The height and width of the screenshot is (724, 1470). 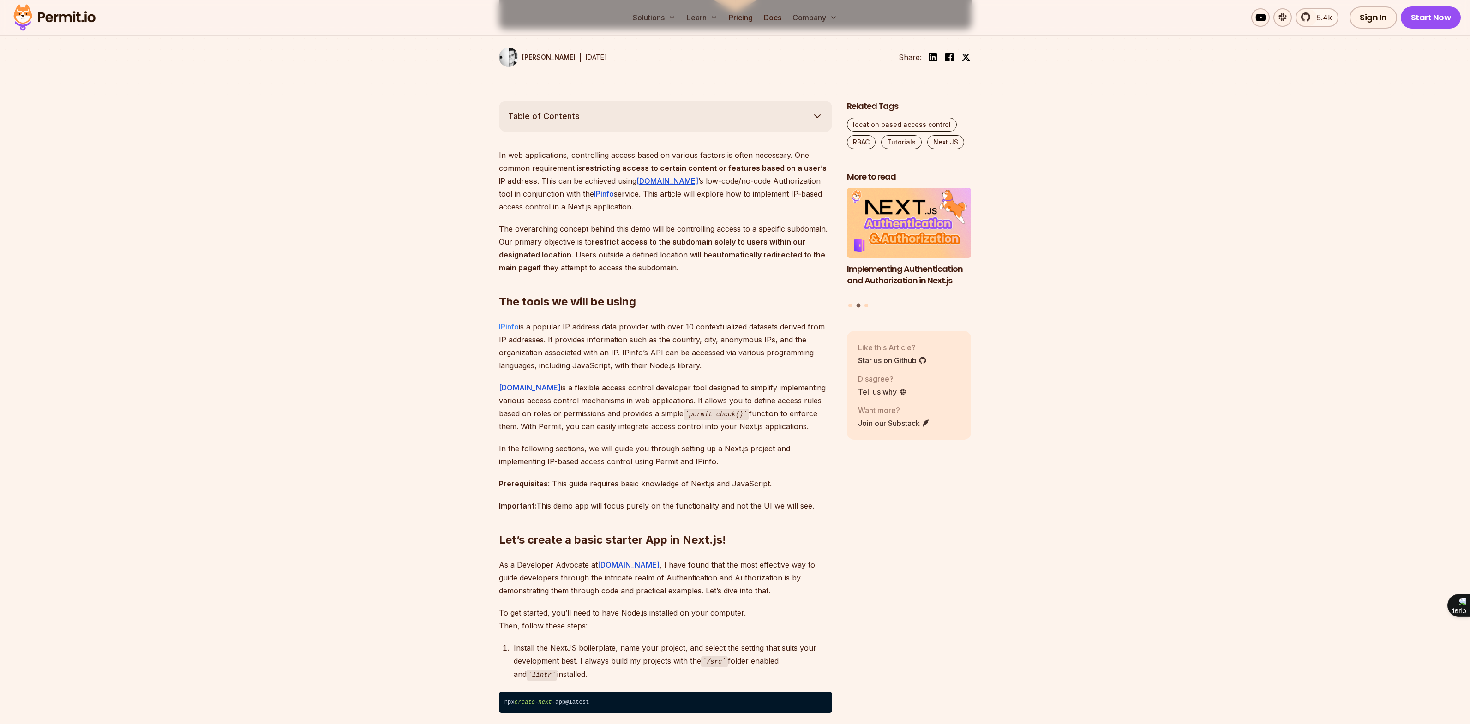 I want to click on p: In web applications, controlling access based on various factors is often necessary. One common r..., so click(x=665, y=181).